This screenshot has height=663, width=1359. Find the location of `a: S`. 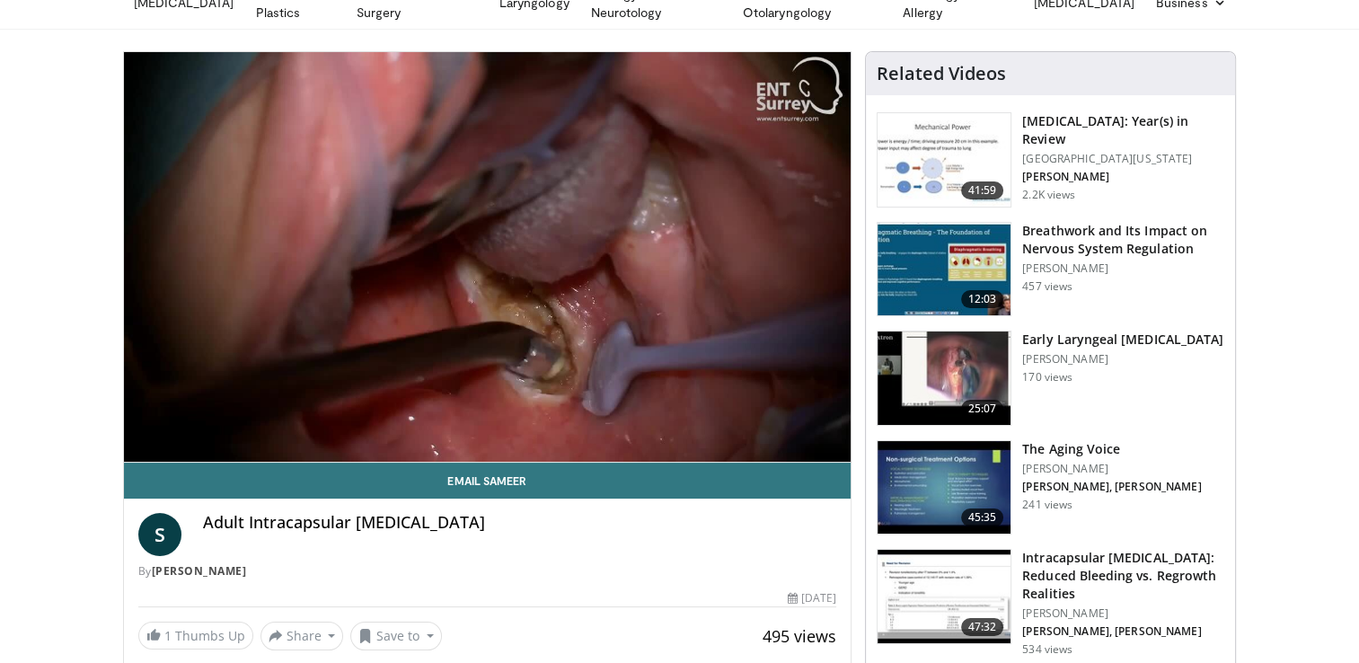

a: S is located at coordinates (160, 535).